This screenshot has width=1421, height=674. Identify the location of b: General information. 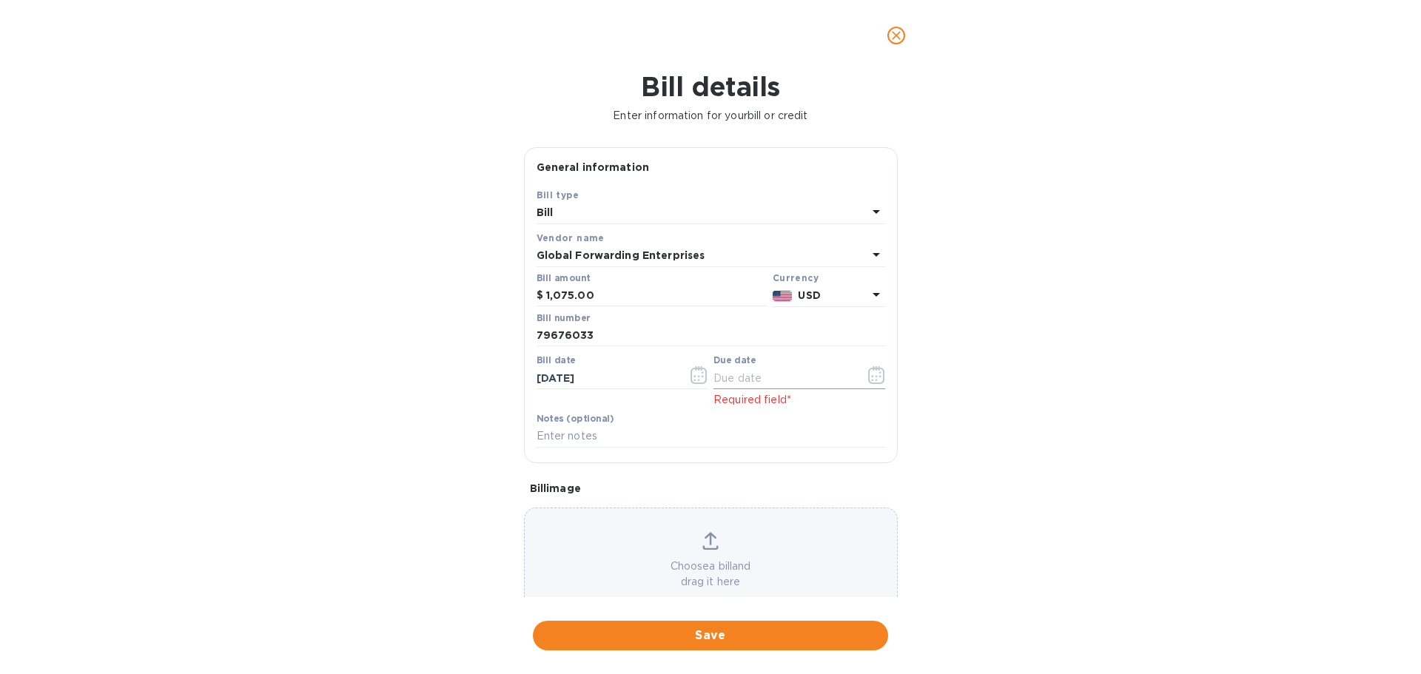
(593, 167).